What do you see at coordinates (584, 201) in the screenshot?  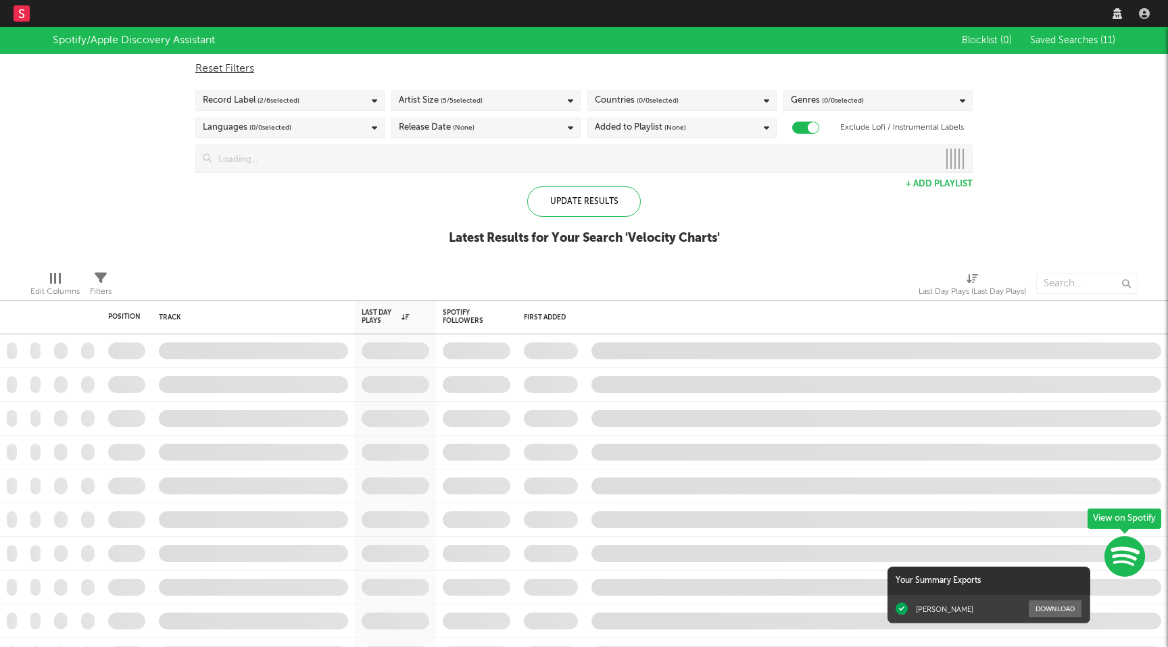 I see `div: Update Results` at bounding box center [584, 201].